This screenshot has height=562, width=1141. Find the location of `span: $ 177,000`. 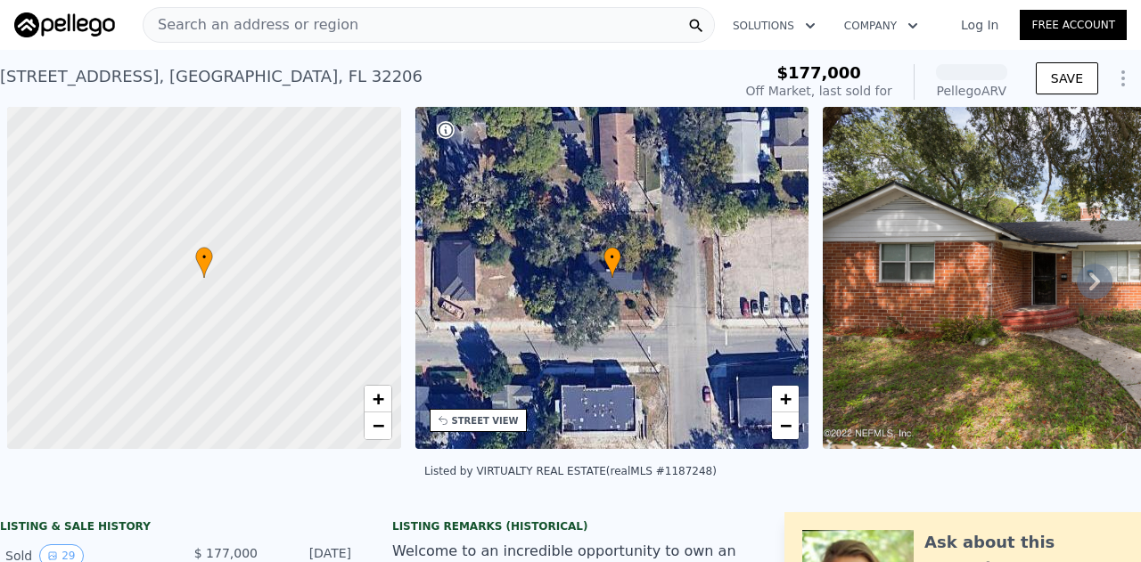

span: $ 177,000 is located at coordinates (226, 554).